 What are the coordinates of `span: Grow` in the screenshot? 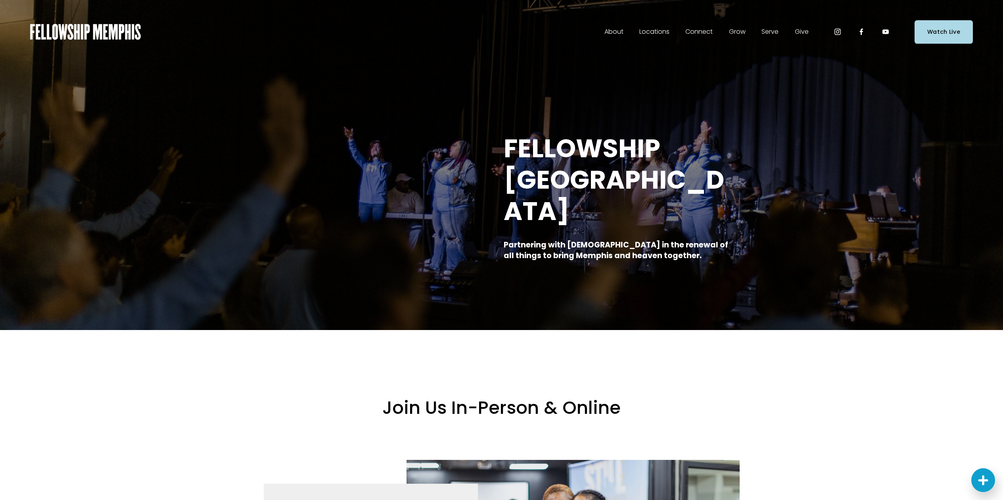 It's located at (738, 32).